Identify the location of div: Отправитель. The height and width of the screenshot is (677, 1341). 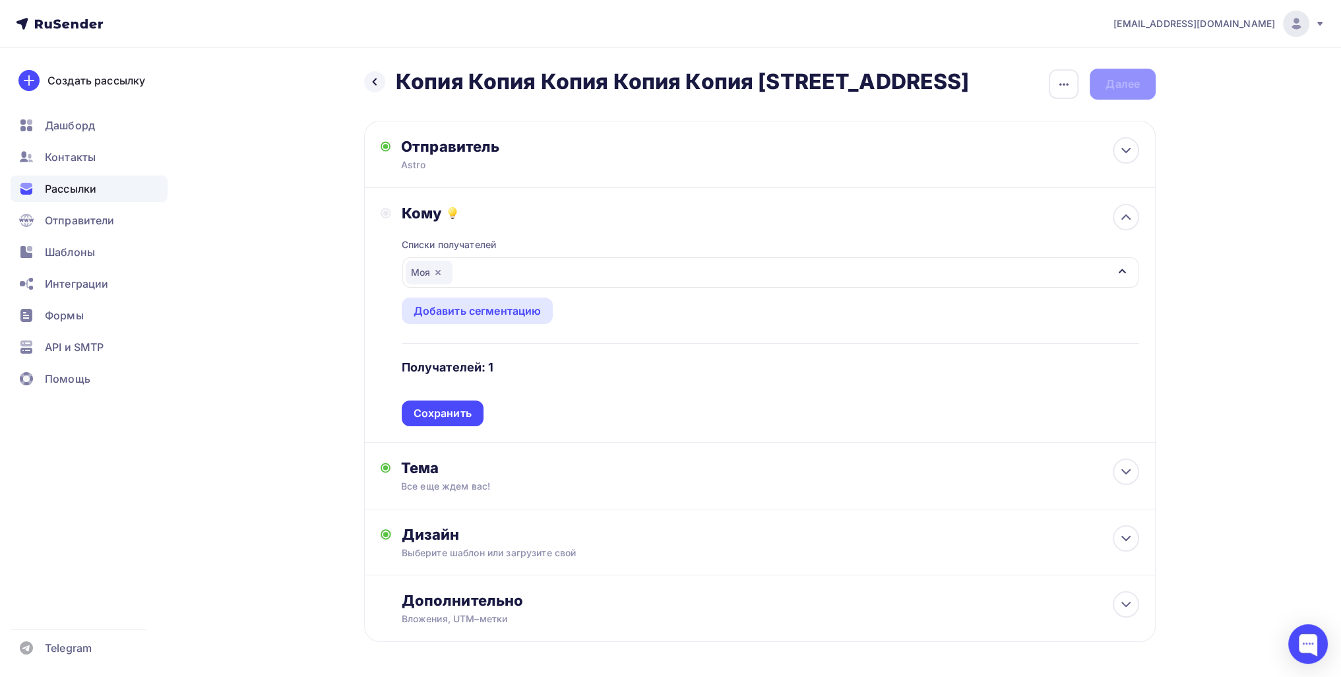
(544, 146).